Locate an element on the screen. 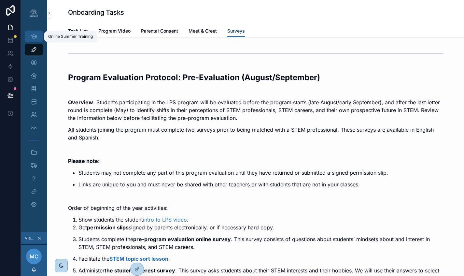  p: Facilitate the . is located at coordinates (261, 259).